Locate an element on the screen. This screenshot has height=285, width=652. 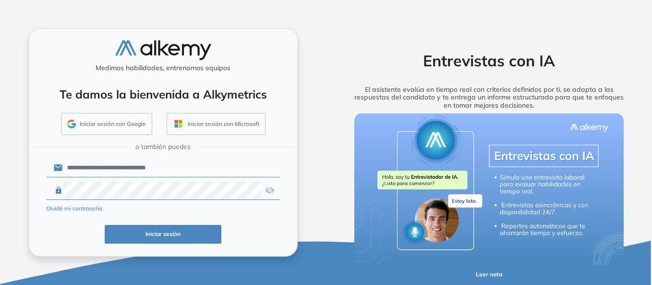
h2: Entrevistas con IA is located at coordinates (489, 60).